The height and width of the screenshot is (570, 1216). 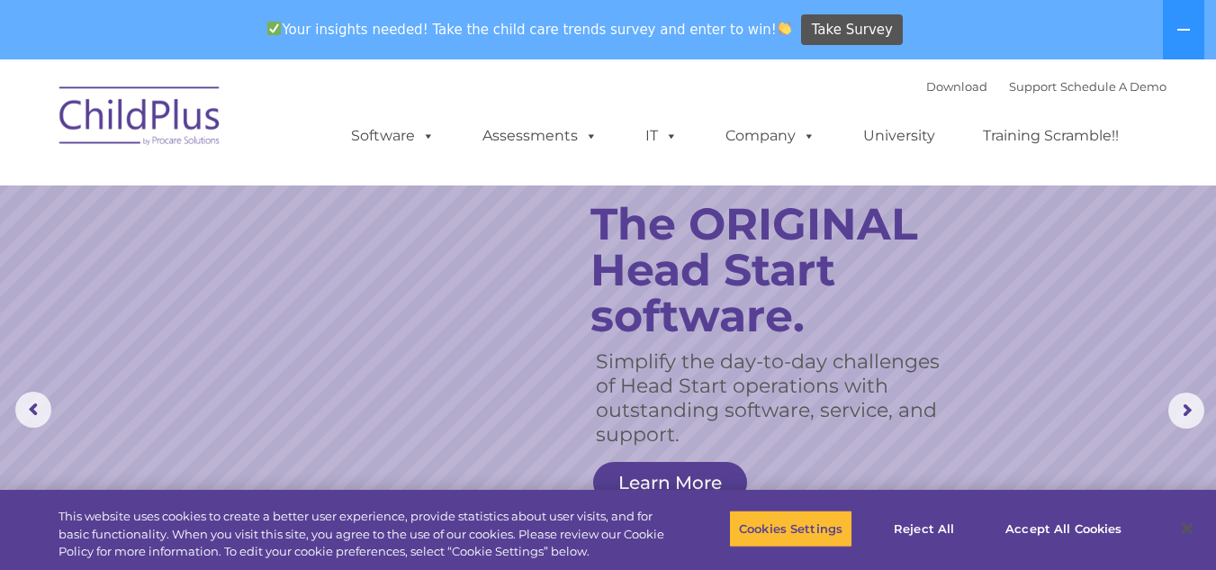 I want to click on rs-layer: Simplify the day-to-day challenges of Head Start operations with outstanding software, service, a..., so click(x=773, y=398).